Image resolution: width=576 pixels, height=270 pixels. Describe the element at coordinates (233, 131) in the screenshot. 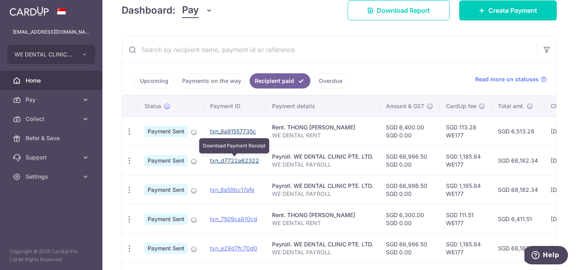

I see `a: txn_9a91557735c` at that location.